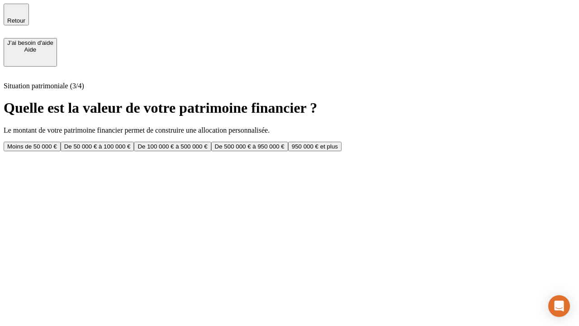 This screenshot has height=326, width=579. Describe the element at coordinates (250, 147) in the screenshot. I see `div: De 500 000 € à 950 000 €` at that location.